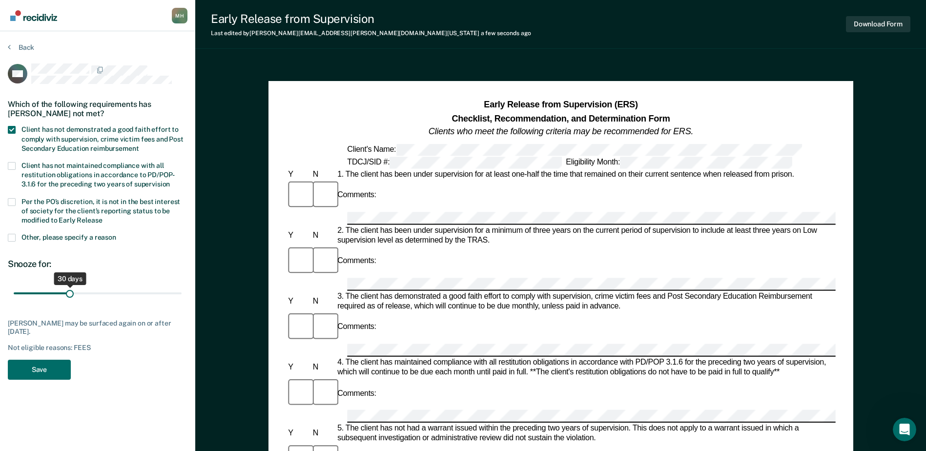 The image size is (926, 451). Describe the element at coordinates (506, 33) in the screenshot. I see `span: a few seconds ago` at that location.